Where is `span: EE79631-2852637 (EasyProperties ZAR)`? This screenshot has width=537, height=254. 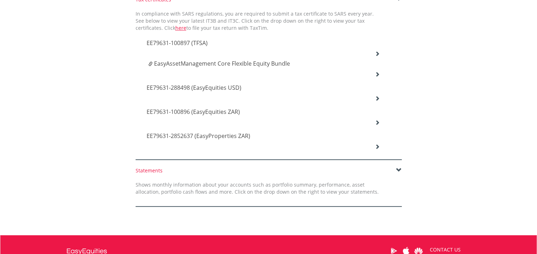
span: EE79631-2852637 (EasyProperties ZAR) is located at coordinates (198, 136).